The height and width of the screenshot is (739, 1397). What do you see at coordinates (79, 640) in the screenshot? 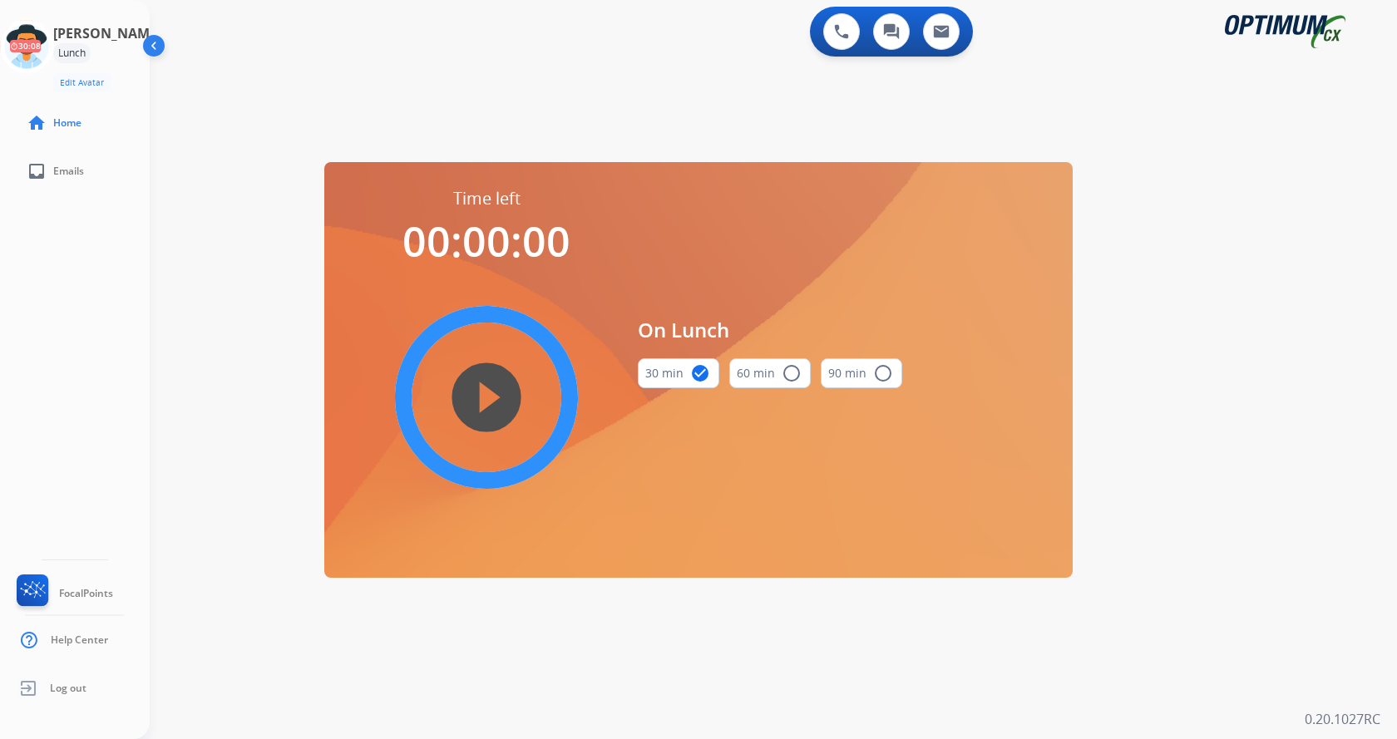
I see `span: Help Center` at bounding box center [79, 640].